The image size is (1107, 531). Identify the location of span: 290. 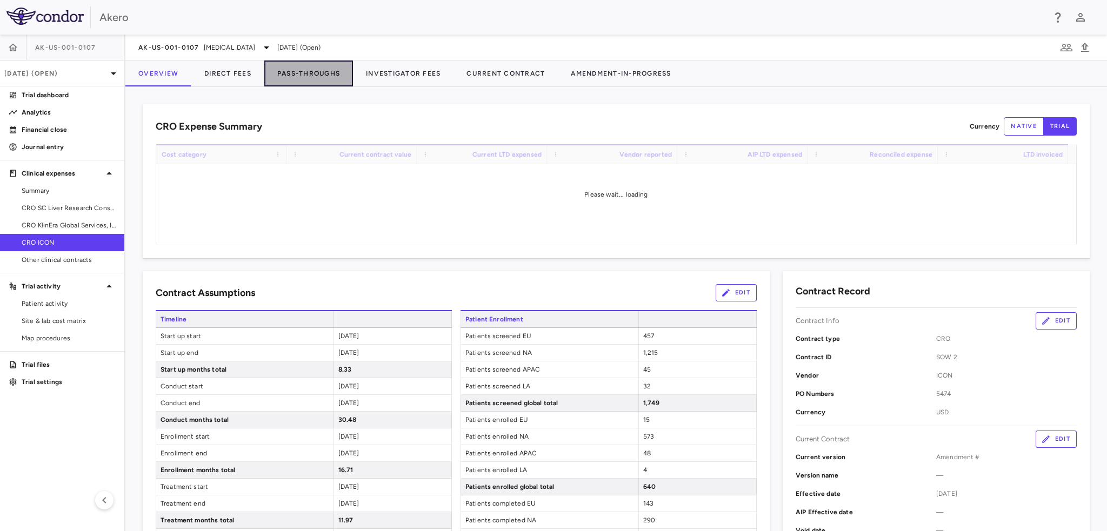
(649, 521).